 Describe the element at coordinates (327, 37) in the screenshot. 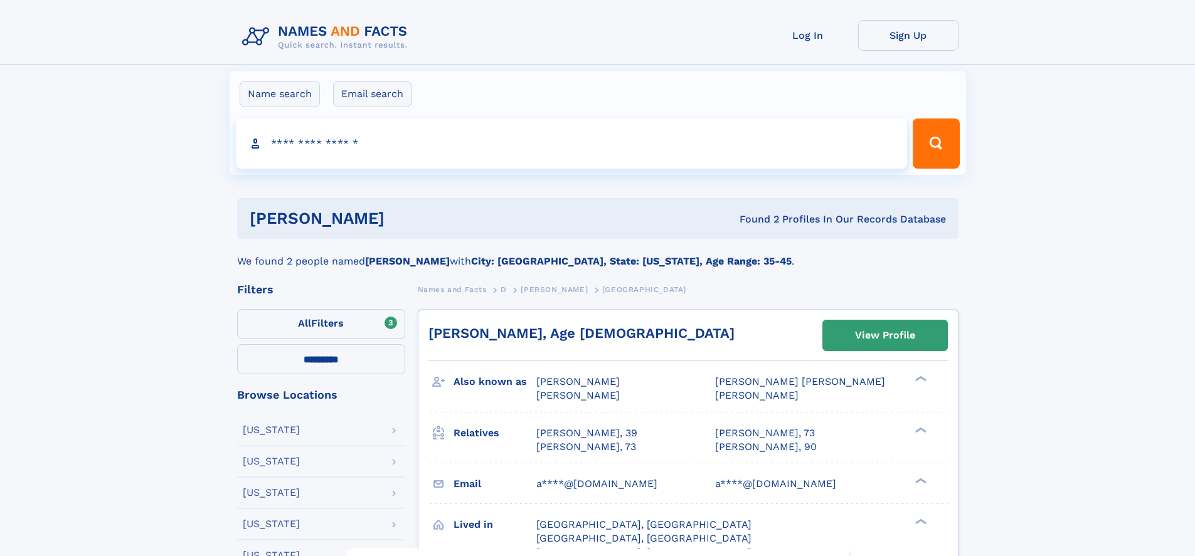

I see `img: Logo Names and Facts` at that location.